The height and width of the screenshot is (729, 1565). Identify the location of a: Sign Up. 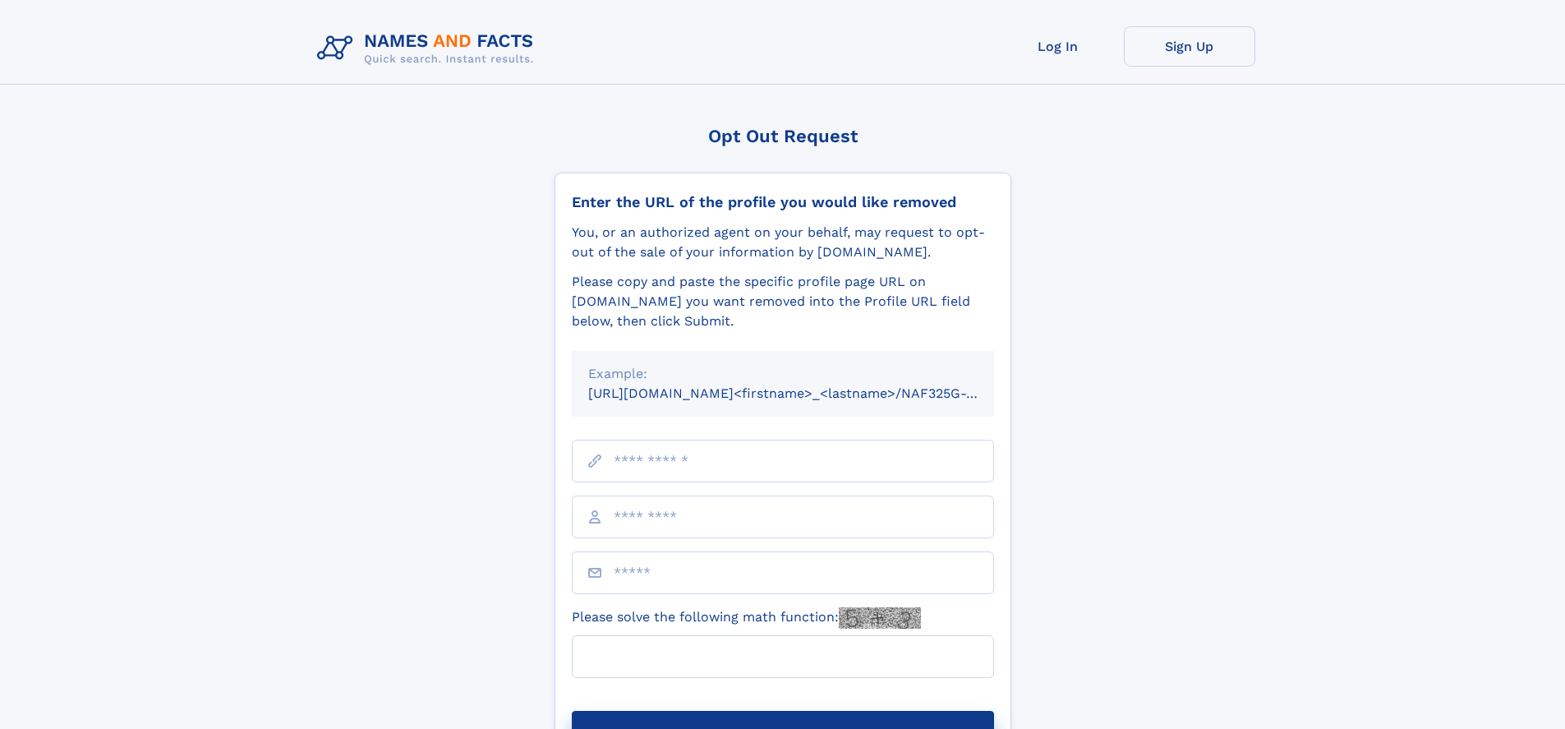
(1190, 46).